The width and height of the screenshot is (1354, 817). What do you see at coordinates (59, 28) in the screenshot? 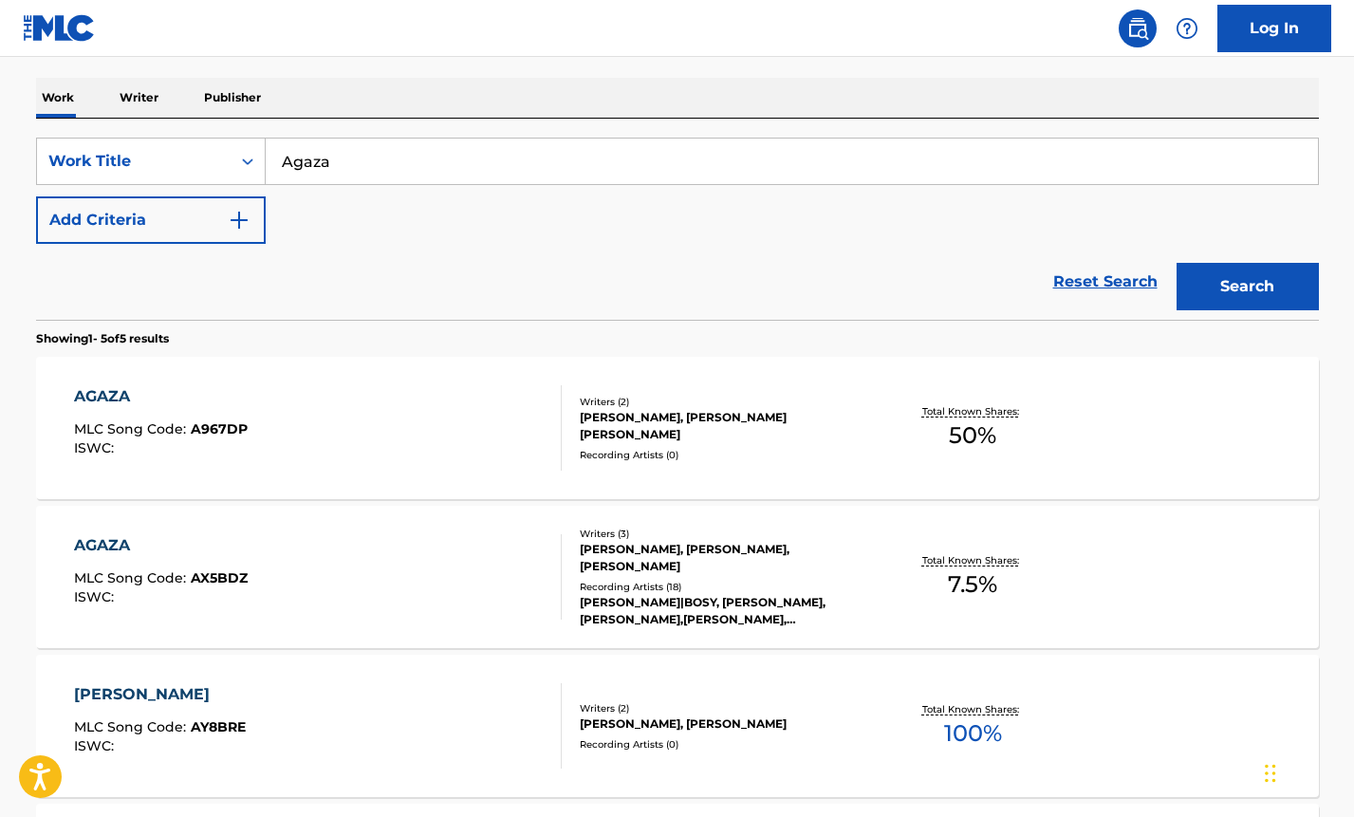
I see `img: MLC Logo` at bounding box center [59, 28].